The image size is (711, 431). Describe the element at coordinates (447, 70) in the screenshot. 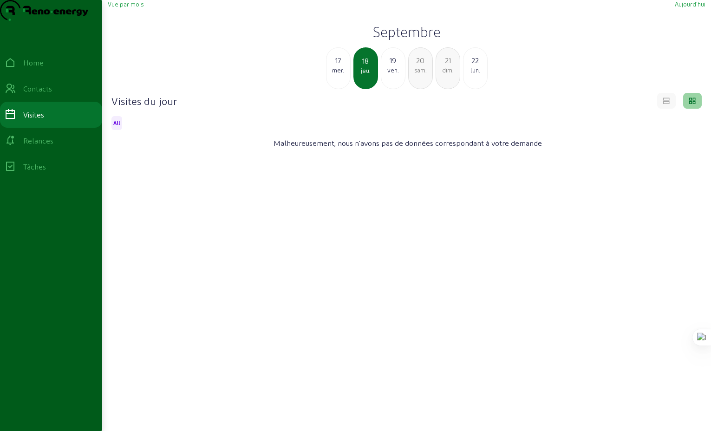

I see `div: dim.` at that location.